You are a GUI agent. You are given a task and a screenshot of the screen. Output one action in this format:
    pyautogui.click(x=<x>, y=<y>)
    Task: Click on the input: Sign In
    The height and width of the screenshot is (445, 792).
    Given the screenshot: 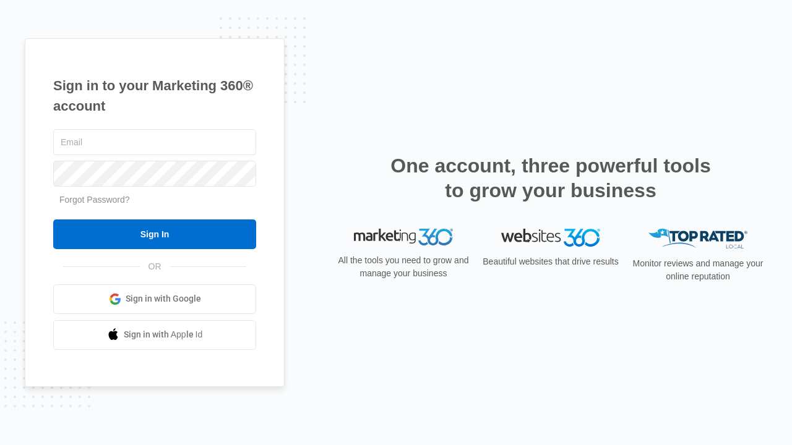 What is the action you would take?
    pyautogui.click(x=155, y=234)
    